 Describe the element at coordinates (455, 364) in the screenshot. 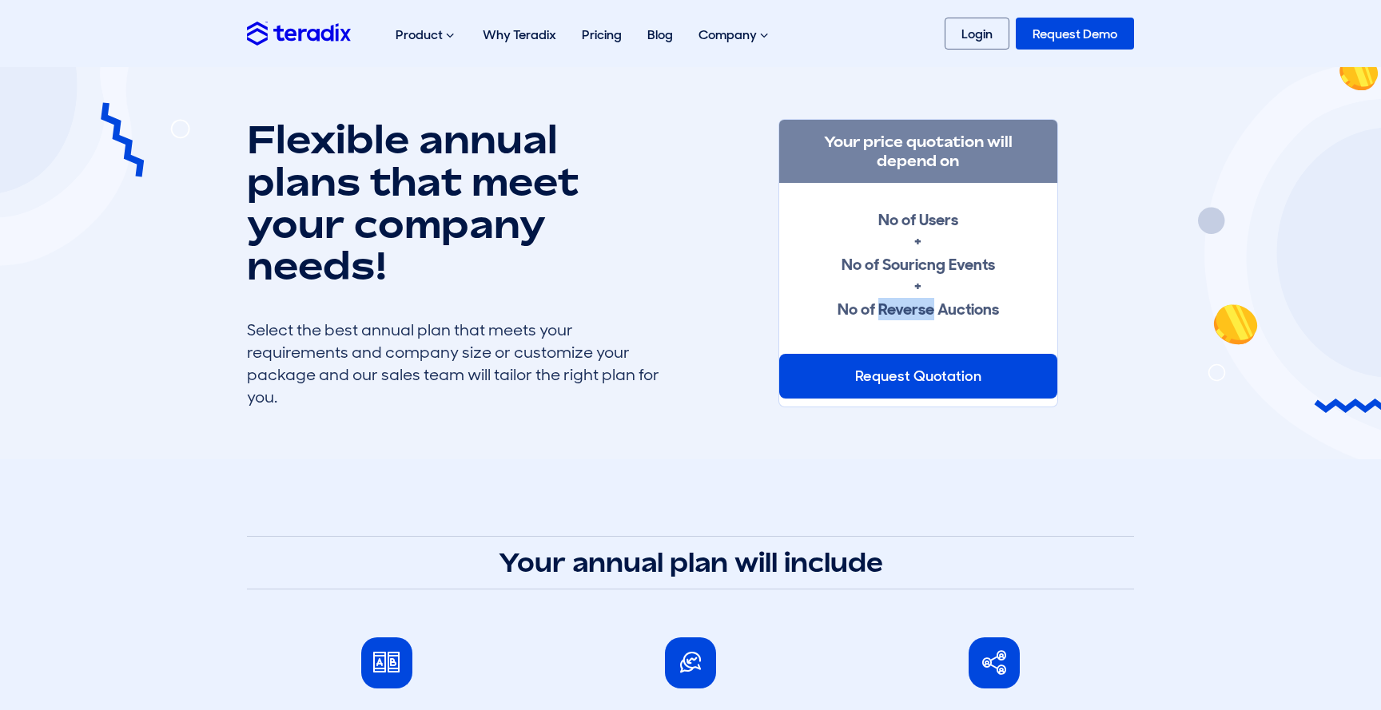

I see `div: Select the best annual plan that meets your requirements and company size or customize your packa...` at that location.